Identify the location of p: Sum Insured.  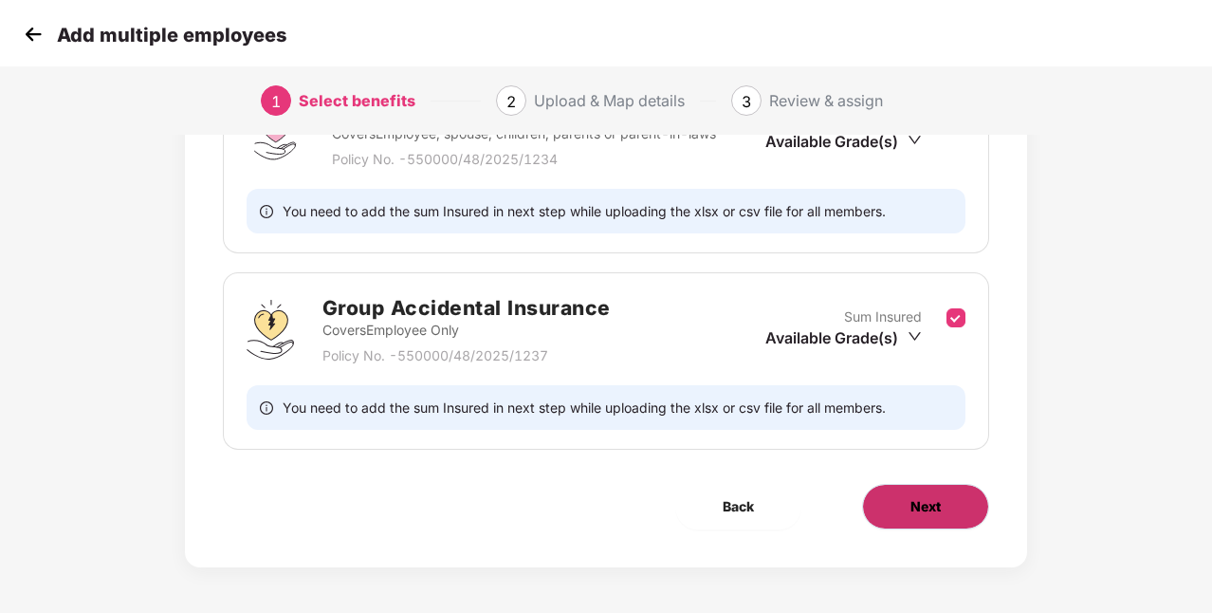
(883, 317).